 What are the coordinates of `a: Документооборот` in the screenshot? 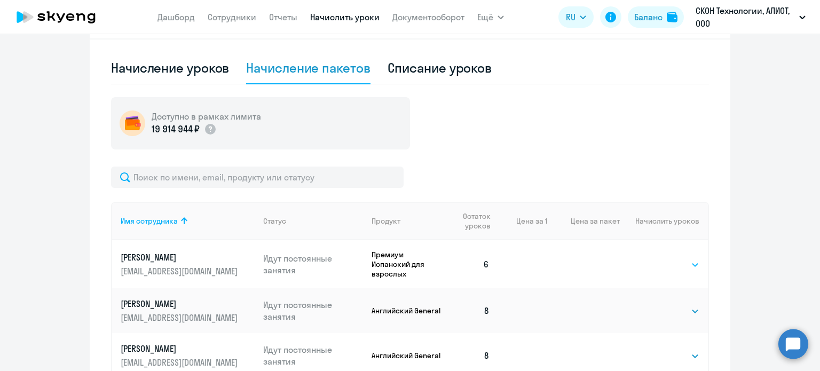 It's located at (428, 17).